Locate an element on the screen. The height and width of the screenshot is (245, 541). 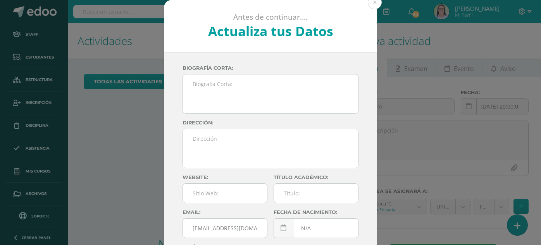
label: Título académico: is located at coordinates (316, 177).